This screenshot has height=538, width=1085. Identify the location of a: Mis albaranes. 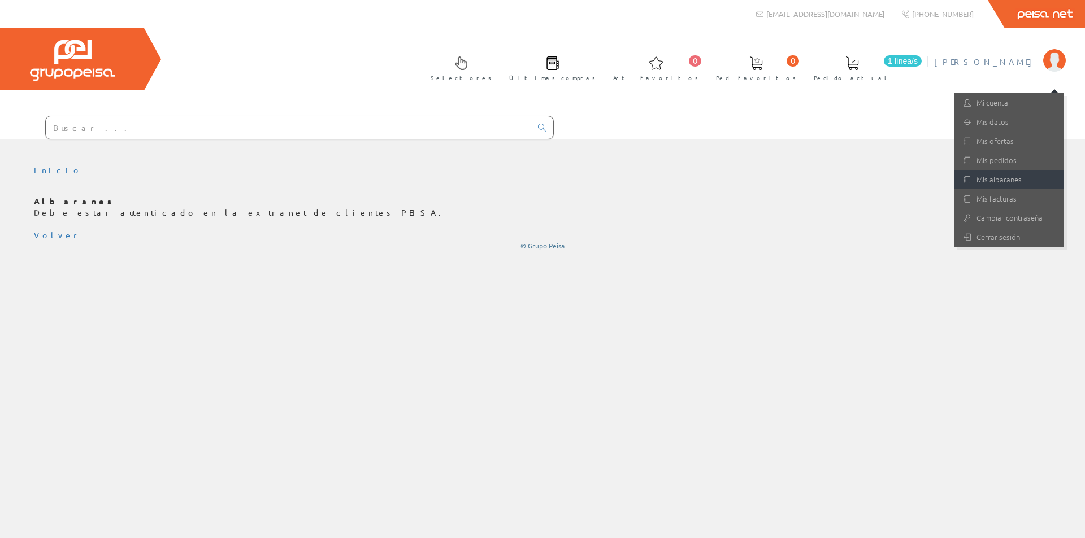
(1008, 180).